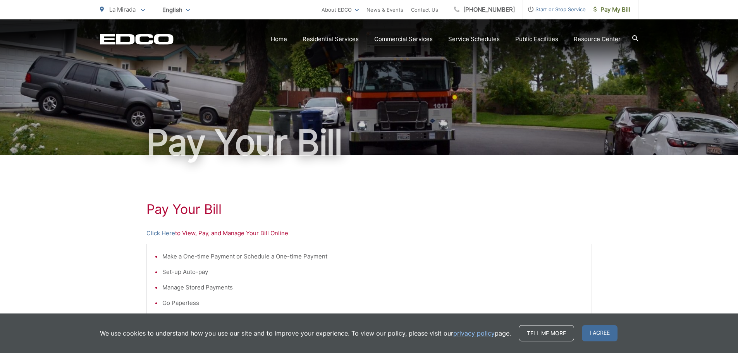  What do you see at coordinates (373, 272) in the screenshot?
I see `li: Set-up Auto-pay` at bounding box center [373, 272].